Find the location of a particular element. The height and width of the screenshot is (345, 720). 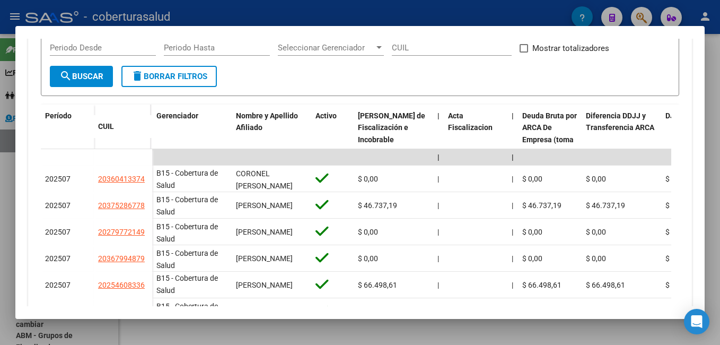

span: 20279772149 is located at coordinates (121, 232).